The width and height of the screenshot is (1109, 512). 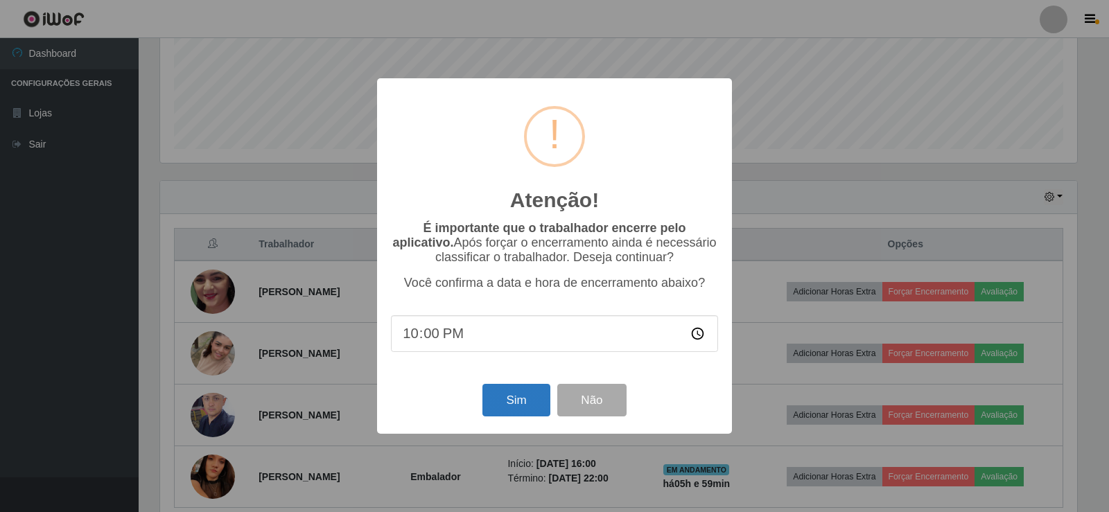 What do you see at coordinates (554, 243) in the screenshot?
I see `p: Após forçar o encerramento ainda é necessário classificar o trabalhador. Deseja continuar?` at bounding box center [554, 243].